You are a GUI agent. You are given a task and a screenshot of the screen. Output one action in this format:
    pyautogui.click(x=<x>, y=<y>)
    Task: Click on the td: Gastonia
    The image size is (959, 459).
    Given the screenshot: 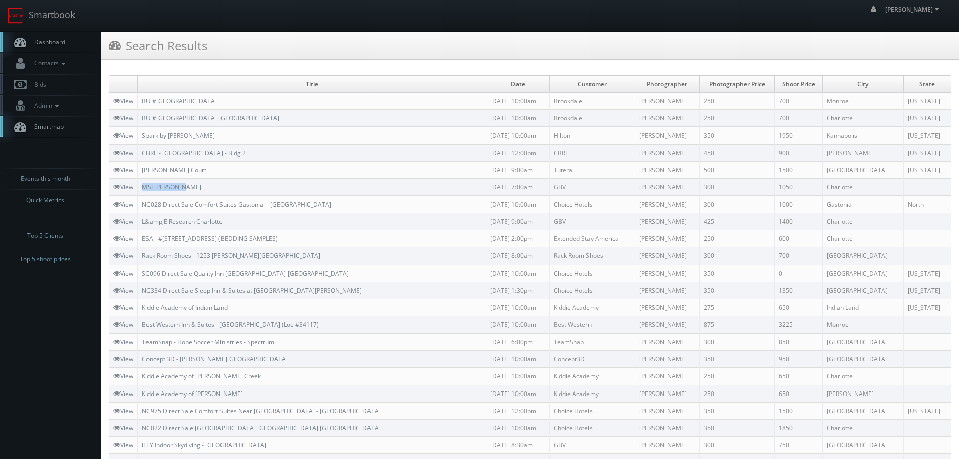 What is the action you would take?
    pyautogui.click(x=863, y=204)
    